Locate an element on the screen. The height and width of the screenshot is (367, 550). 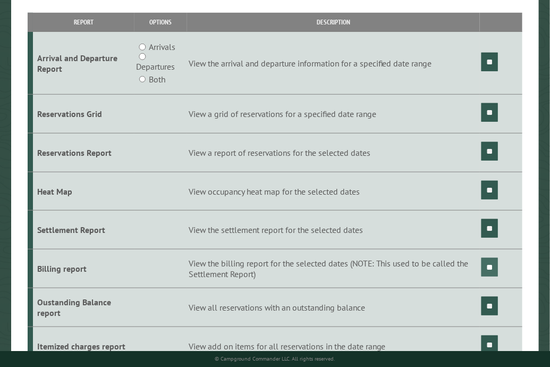
th: Description is located at coordinates (334, 22).